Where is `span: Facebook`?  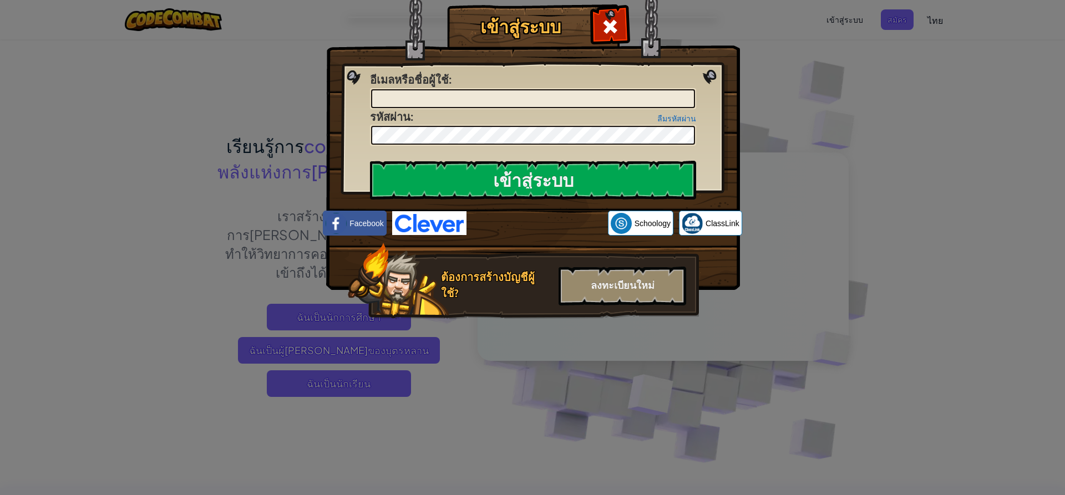 span: Facebook is located at coordinates (366, 223).